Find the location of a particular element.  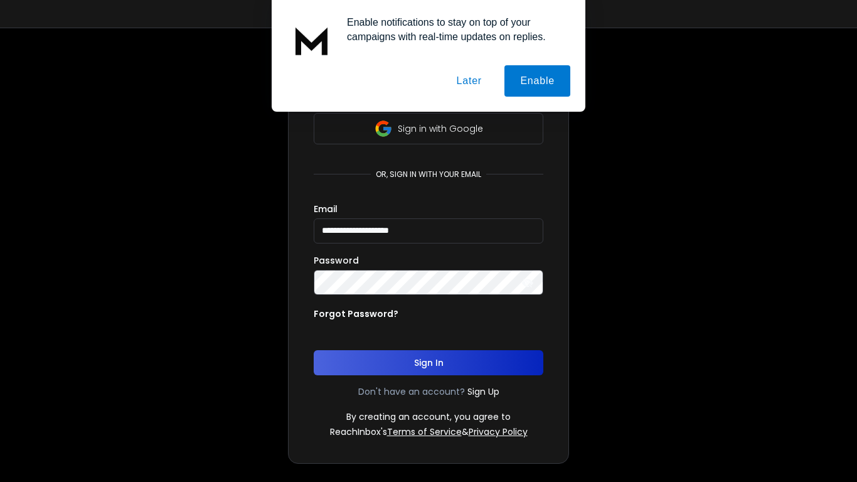

span: Terms of Service is located at coordinates (424, 432).